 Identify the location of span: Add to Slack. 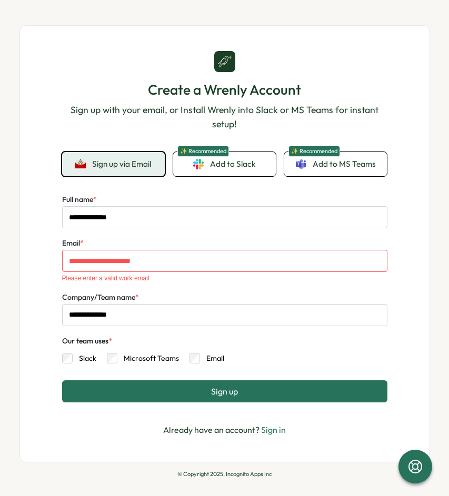
(232, 164).